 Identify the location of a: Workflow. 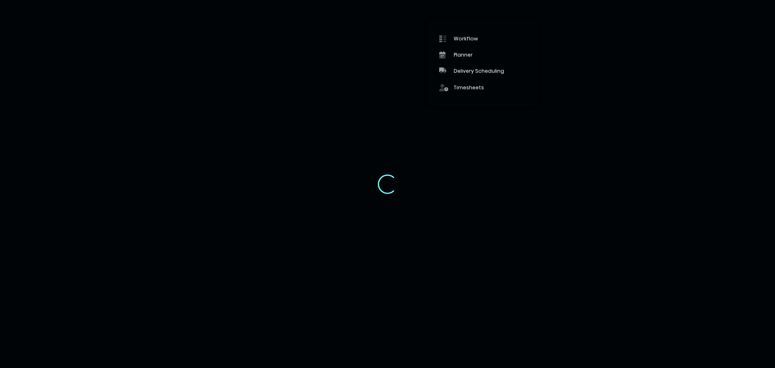
(483, 38).